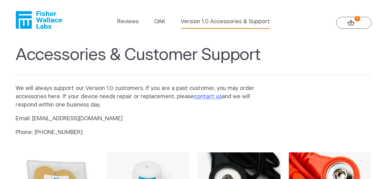 Image resolution: width=387 pixels, height=179 pixels. Describe the element at coordinates (160, 22) in the screenshot. I see `a: OAK` at that location.